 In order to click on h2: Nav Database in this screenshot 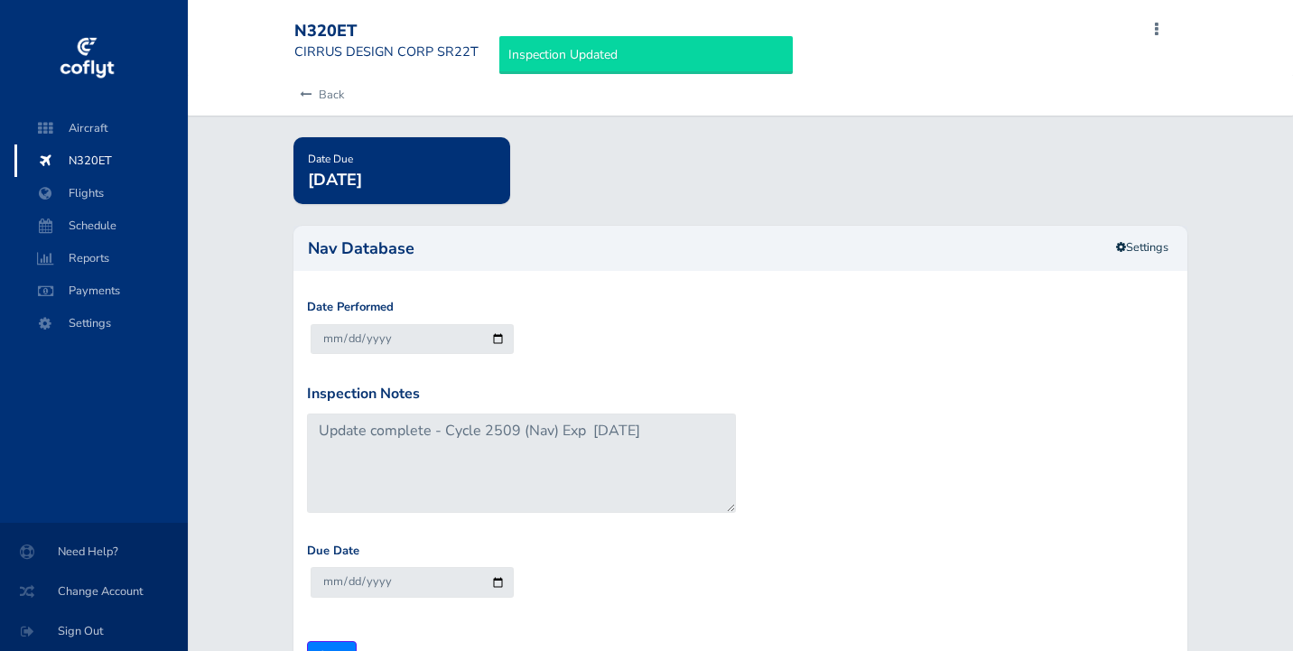, I will do `click(741, 248)`.